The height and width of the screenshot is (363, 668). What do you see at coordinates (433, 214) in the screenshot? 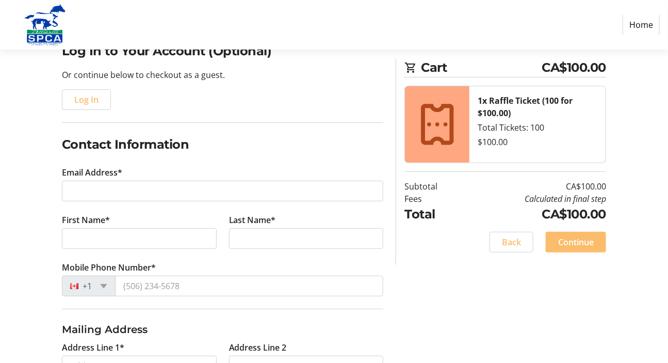
I see `td: Total` at bounding box center [433, 214].